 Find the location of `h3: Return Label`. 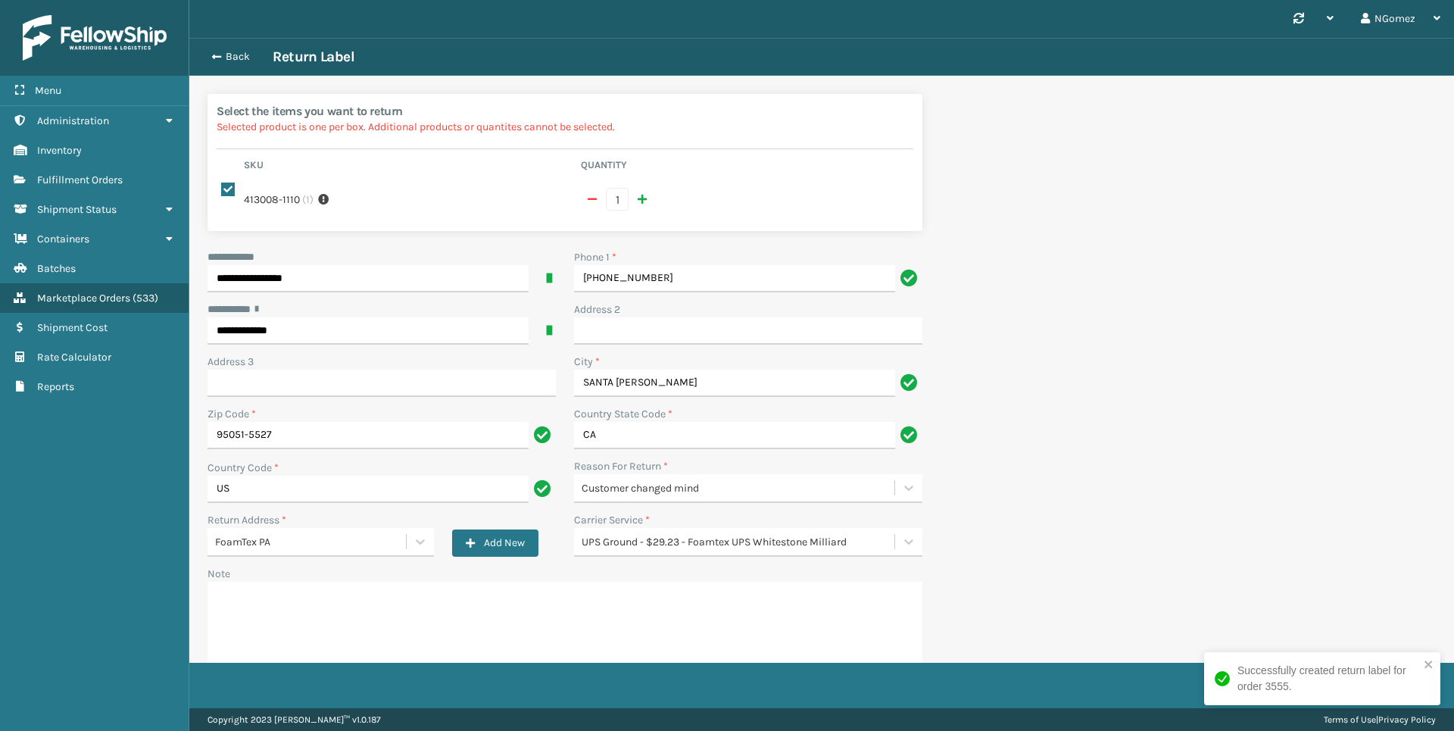

h3: Return Label is located at coordinates (314, 57).